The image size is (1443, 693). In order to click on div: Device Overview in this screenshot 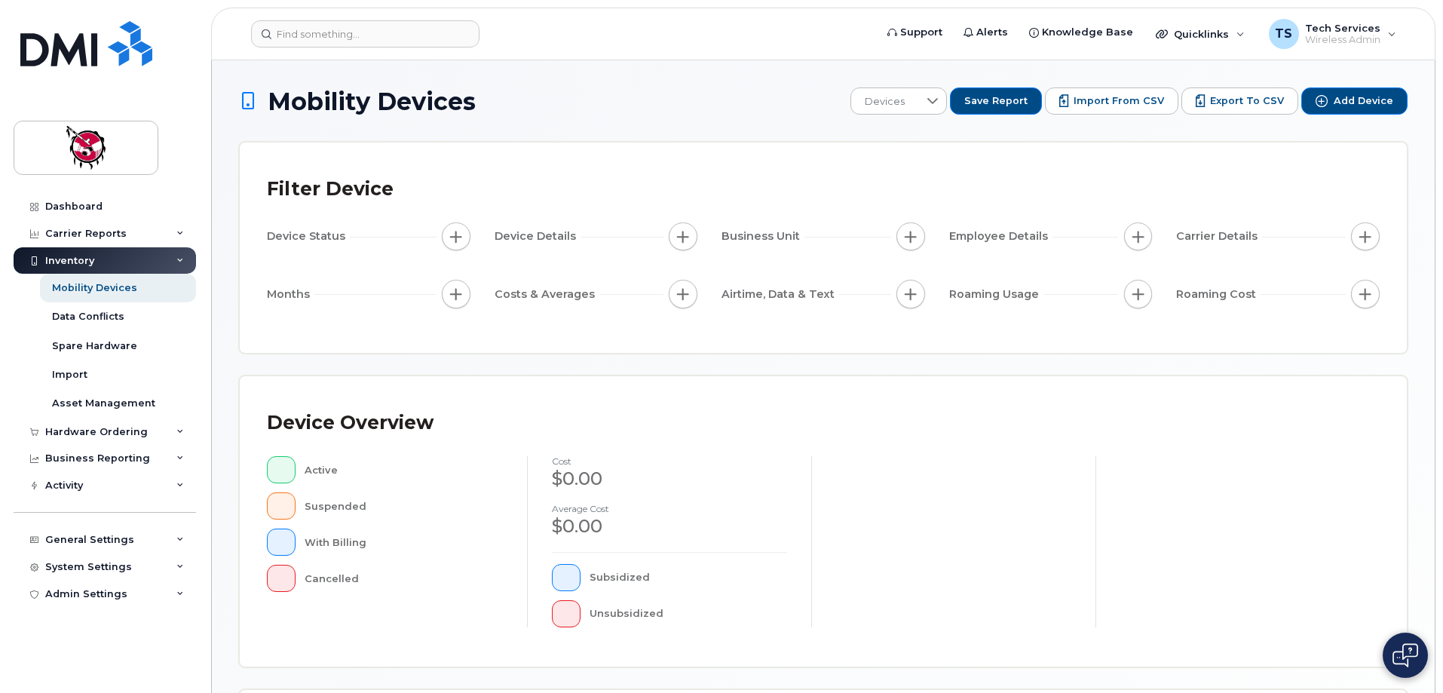, I will do `click(350, 423)`.